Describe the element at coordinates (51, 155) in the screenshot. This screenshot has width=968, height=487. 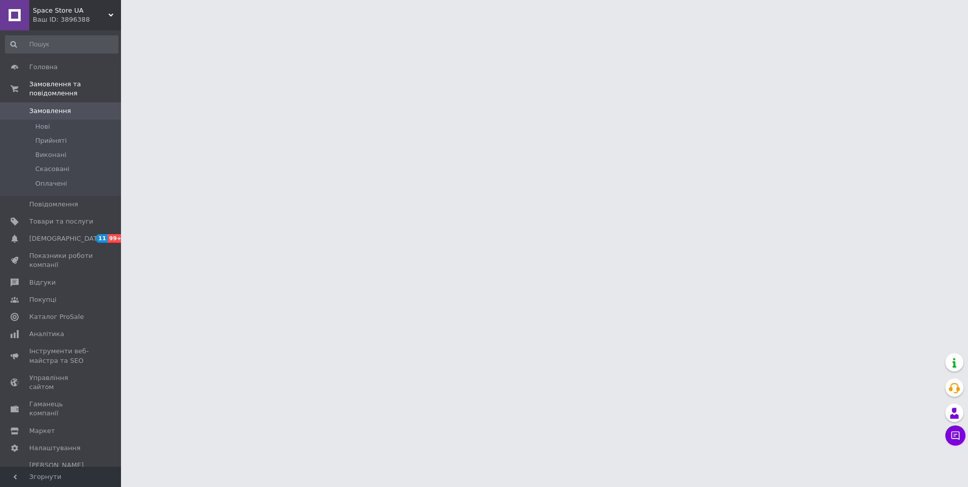
I see `span: Виконані` at that location.